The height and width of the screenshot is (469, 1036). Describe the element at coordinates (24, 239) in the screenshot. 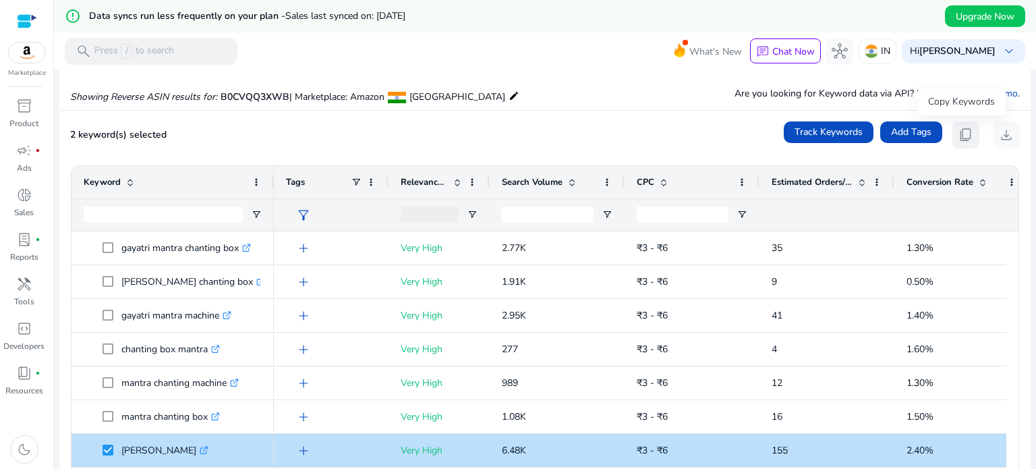

I see `span: lab_profile` at that location.